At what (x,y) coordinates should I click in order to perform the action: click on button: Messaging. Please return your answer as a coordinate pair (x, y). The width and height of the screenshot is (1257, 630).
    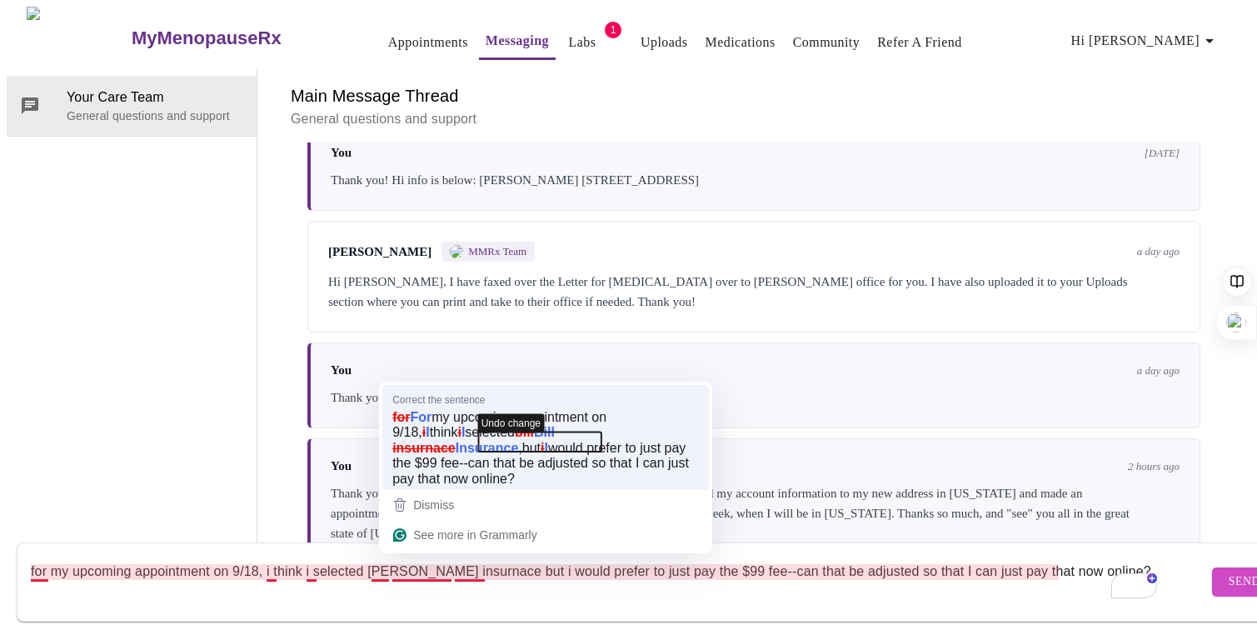
    Looking at the image, I should click on (517, 42).